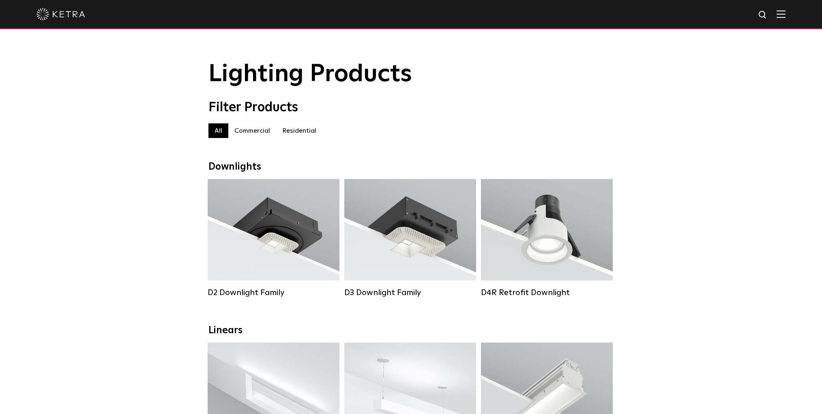  I want to click on div: Linears, so click(411, 330).